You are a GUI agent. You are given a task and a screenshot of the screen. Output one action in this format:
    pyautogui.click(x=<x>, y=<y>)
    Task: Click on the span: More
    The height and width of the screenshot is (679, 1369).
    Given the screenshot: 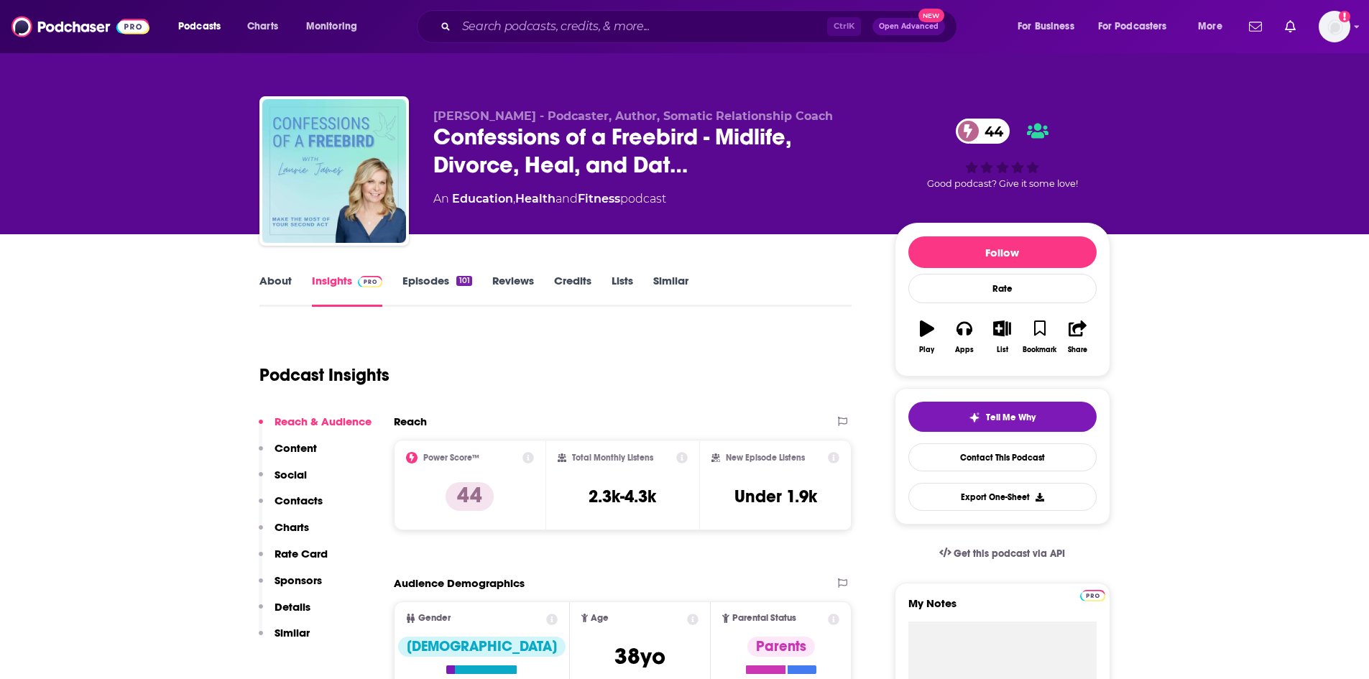 What is the action you would take?
    pyautogui.click(x=1210, y=27)
    